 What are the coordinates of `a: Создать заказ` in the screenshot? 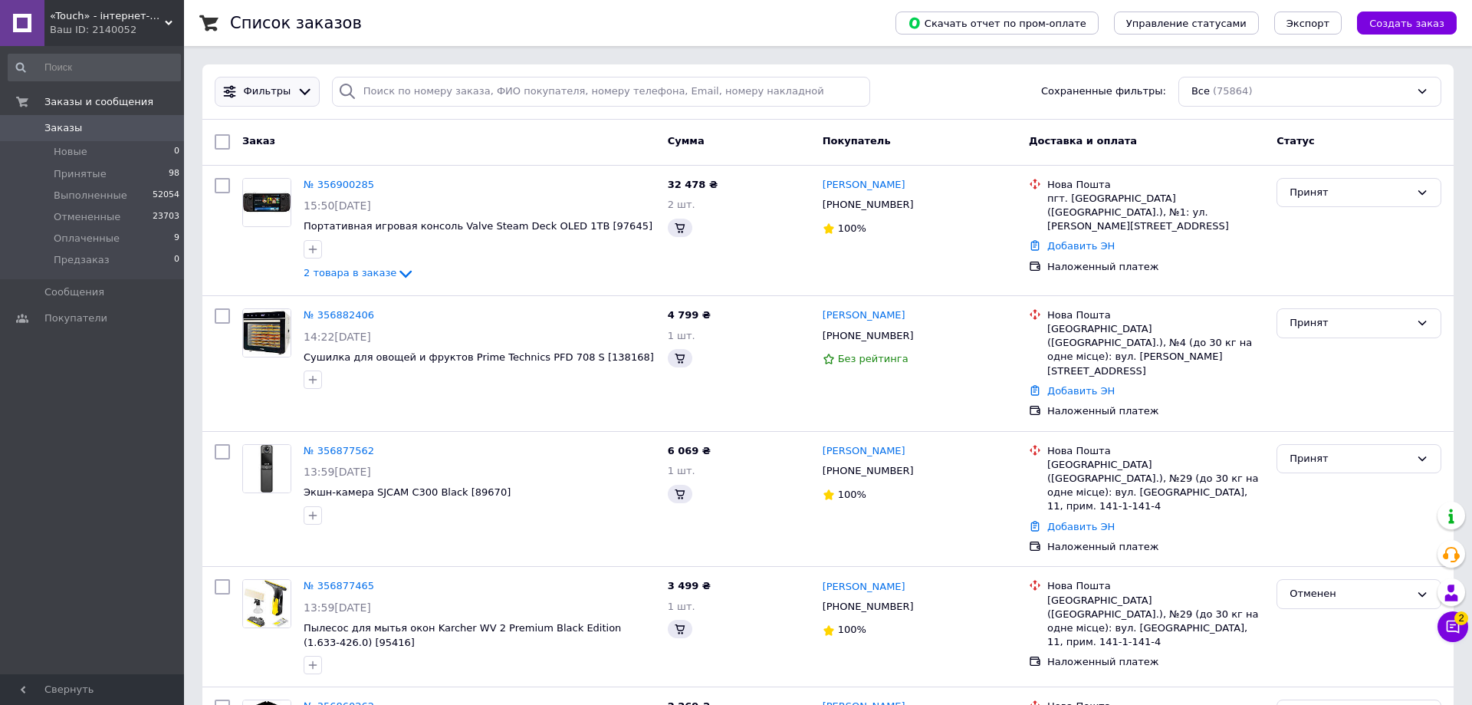 It's located at (1399, 22).